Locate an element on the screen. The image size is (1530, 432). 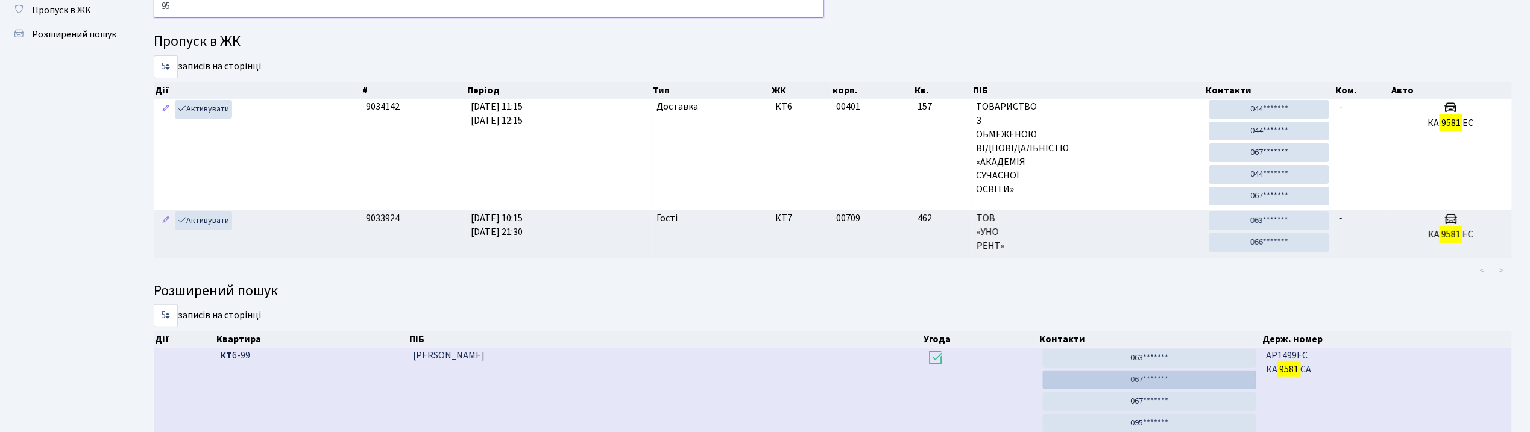
th: корп. is located at coordinates (872, 90).